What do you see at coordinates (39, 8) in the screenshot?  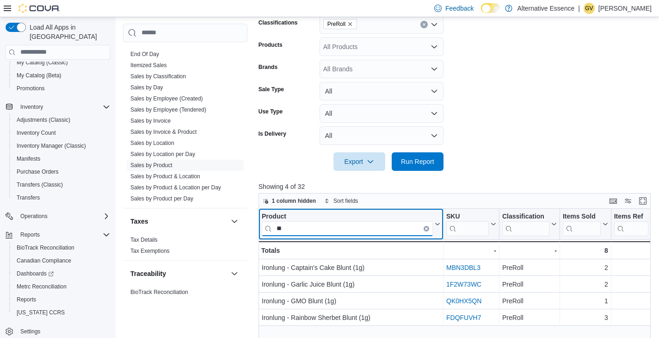 I see `img: Cova` at bounding box center [39, 8].